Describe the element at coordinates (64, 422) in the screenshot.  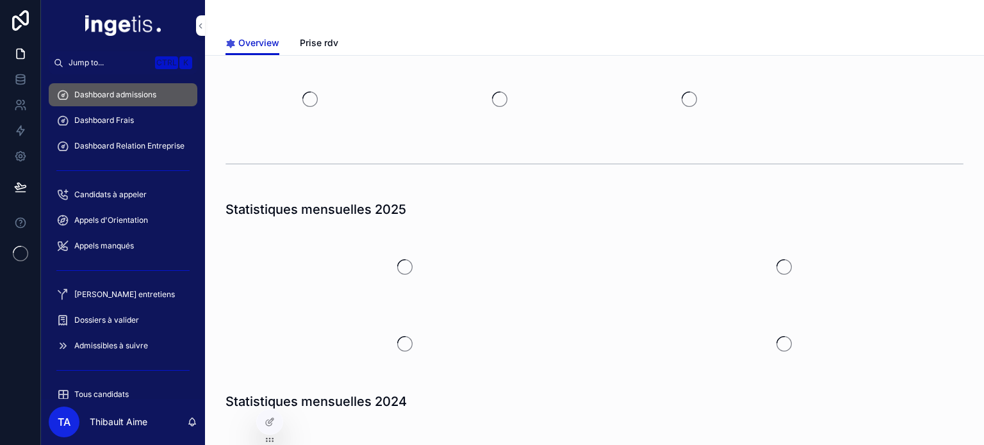
I see `span: TA` at that location.